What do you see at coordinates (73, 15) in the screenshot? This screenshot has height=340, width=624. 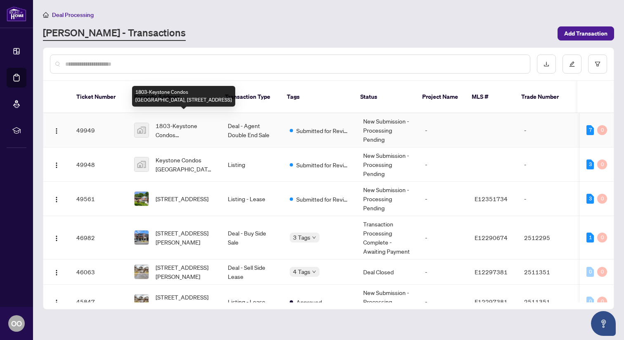 I see `span: Deal Processing` at bounding box center [73, 15].